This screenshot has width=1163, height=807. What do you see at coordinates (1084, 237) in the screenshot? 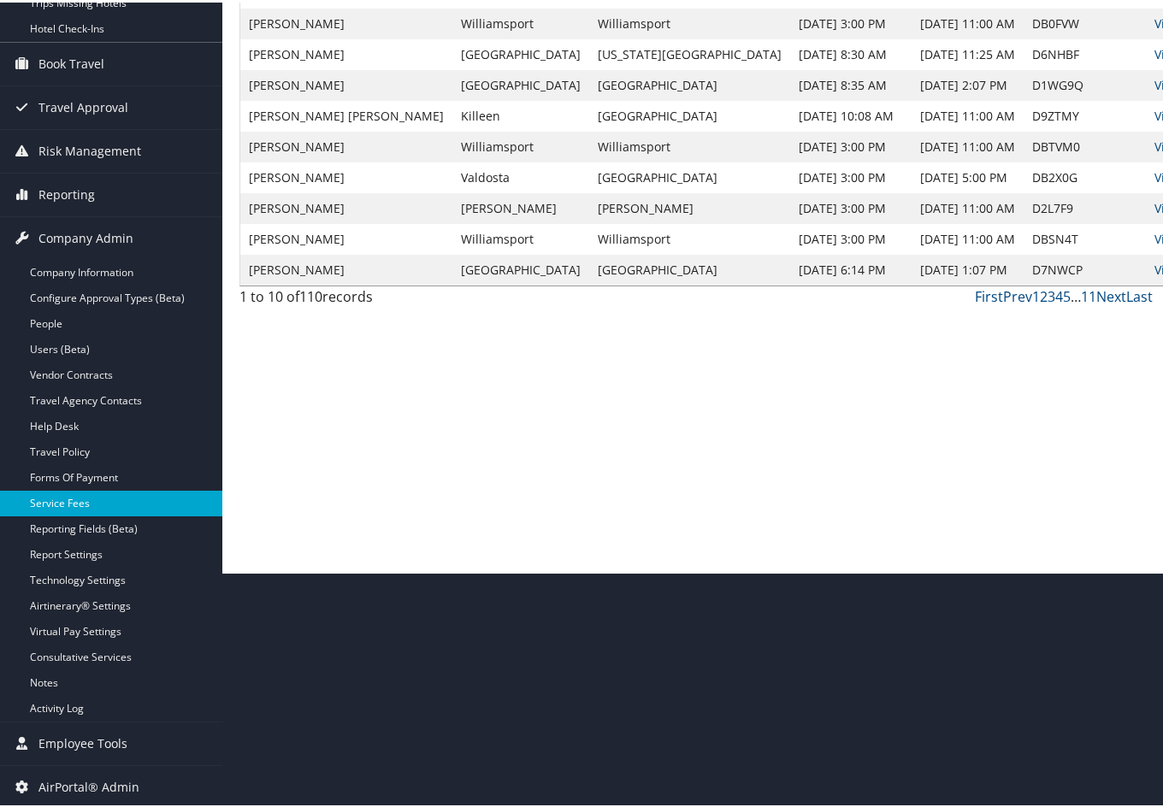
I see `td: DBSN4T` at bounding box center [1084, 237].